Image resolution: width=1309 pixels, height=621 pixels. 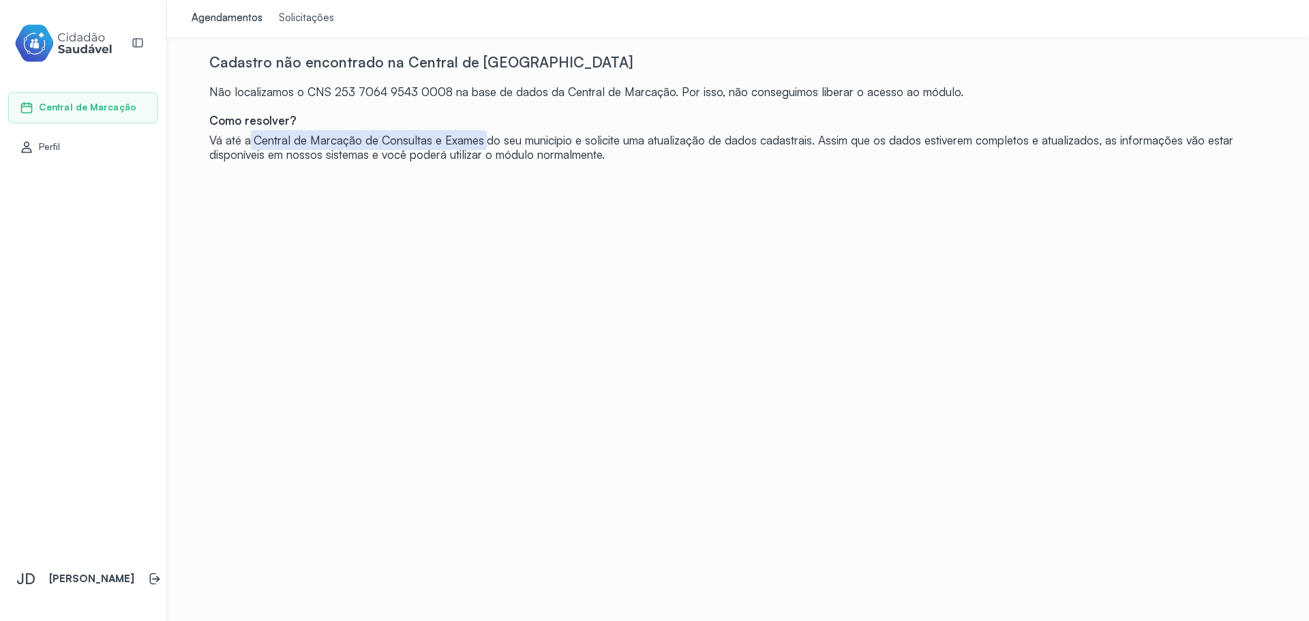 I want to click on div: Agendamentos, so click(x=227, y=18).